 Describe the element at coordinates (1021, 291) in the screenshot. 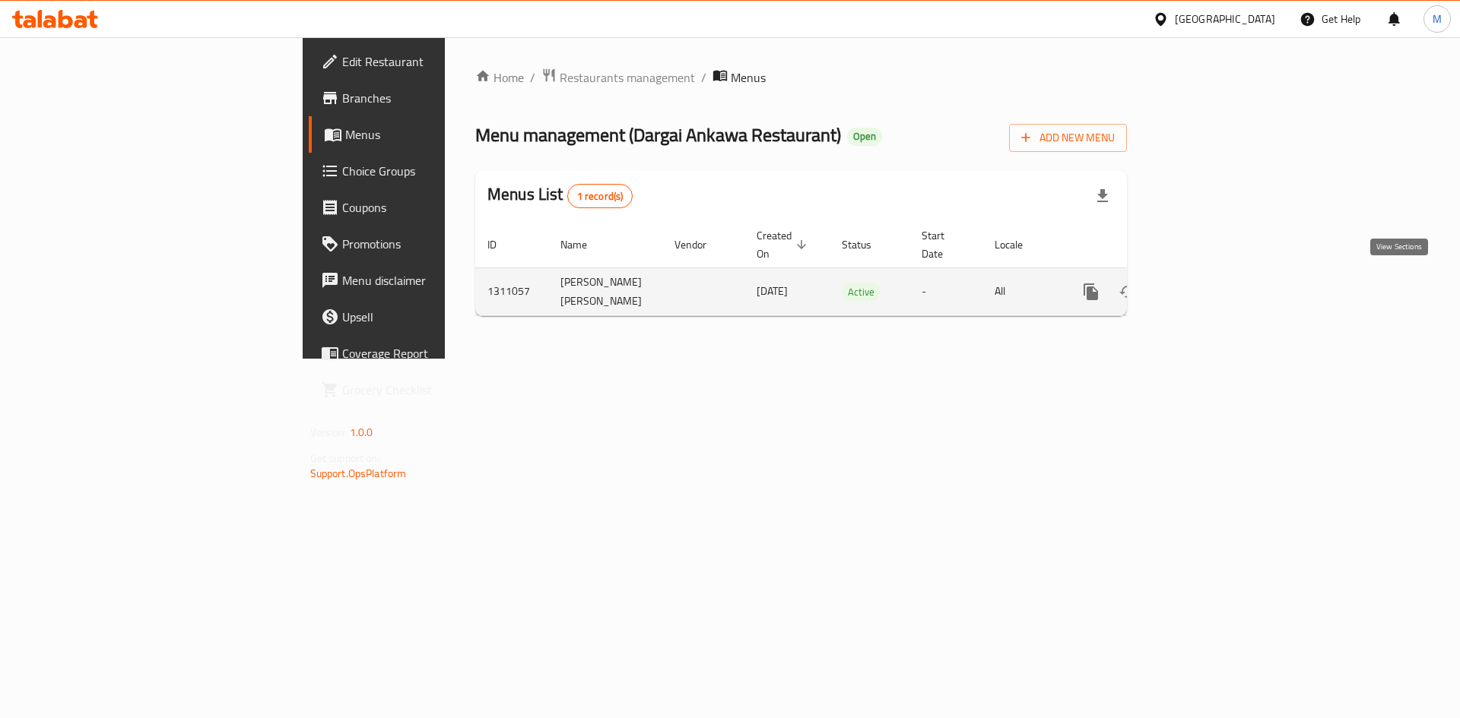

I see `td: All` at that location.